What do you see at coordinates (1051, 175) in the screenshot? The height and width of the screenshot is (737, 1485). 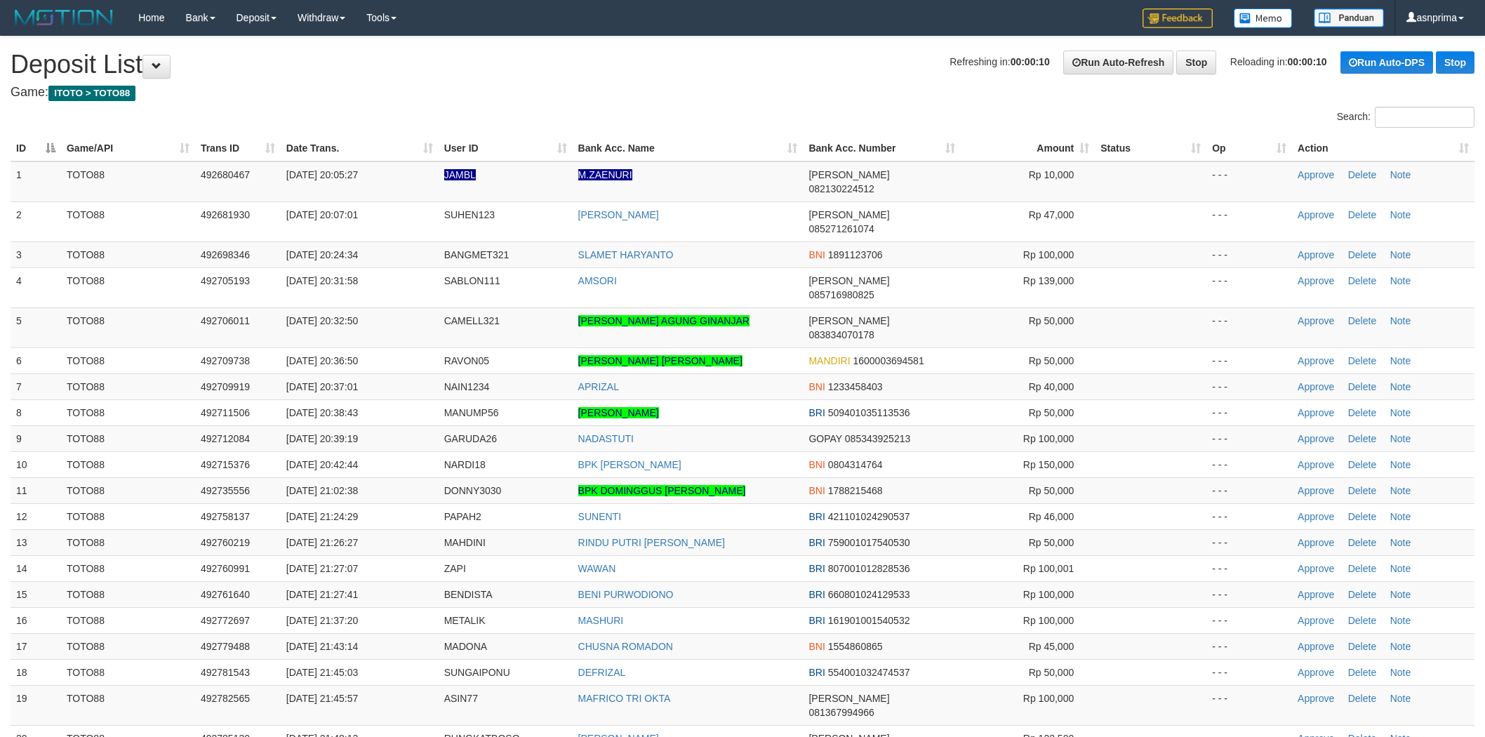 I see `span: Rp 10,000` at bounding box center [1051, 175].